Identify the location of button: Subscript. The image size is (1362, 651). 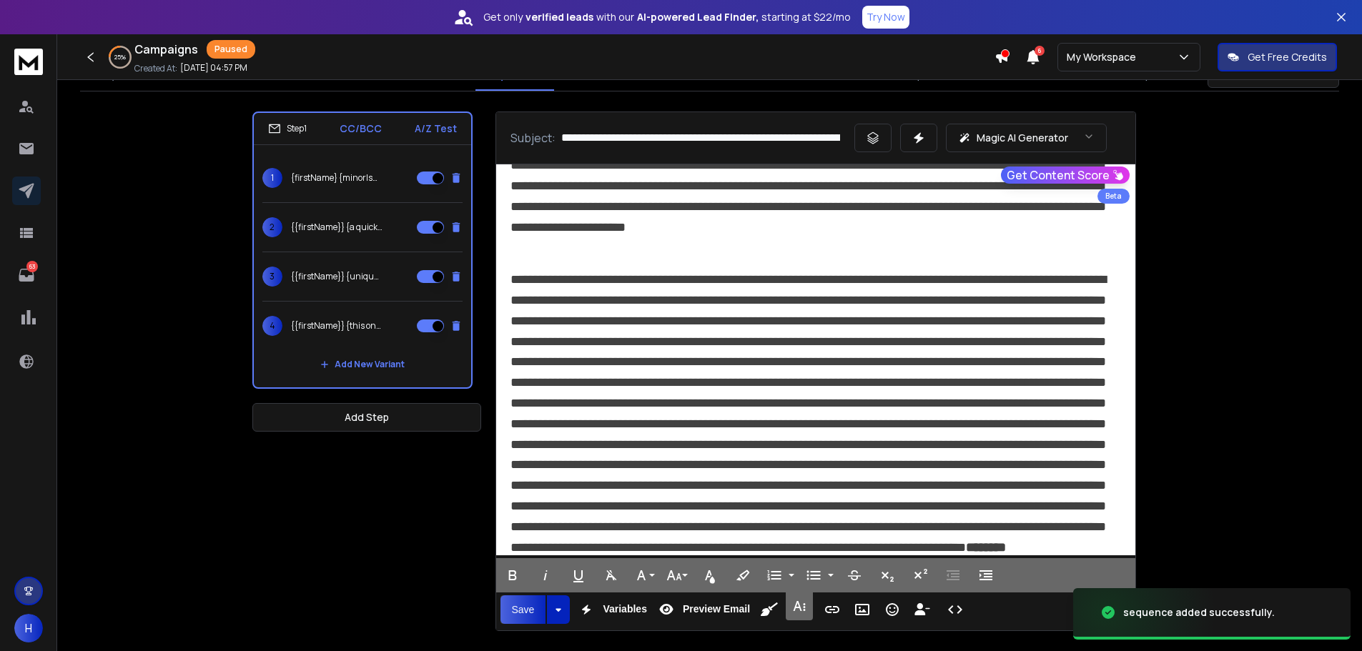
(887, 576).